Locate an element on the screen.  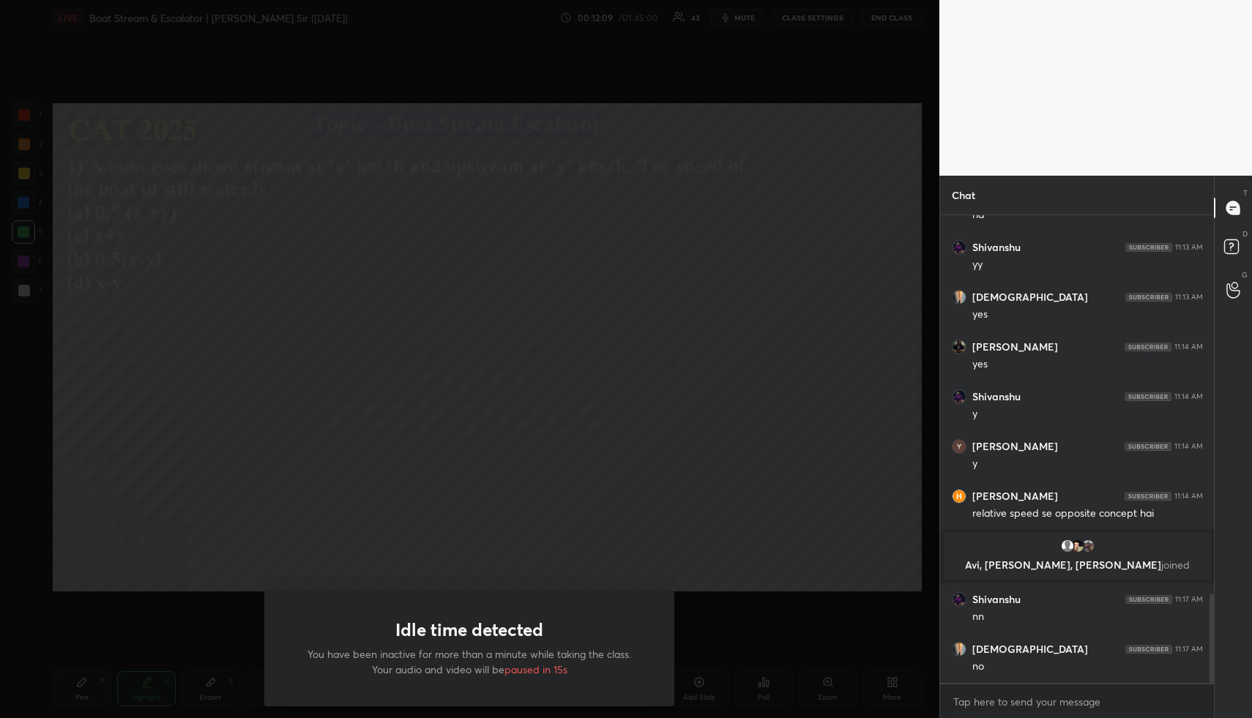
span: joined is located at coordinates (1175, 564).